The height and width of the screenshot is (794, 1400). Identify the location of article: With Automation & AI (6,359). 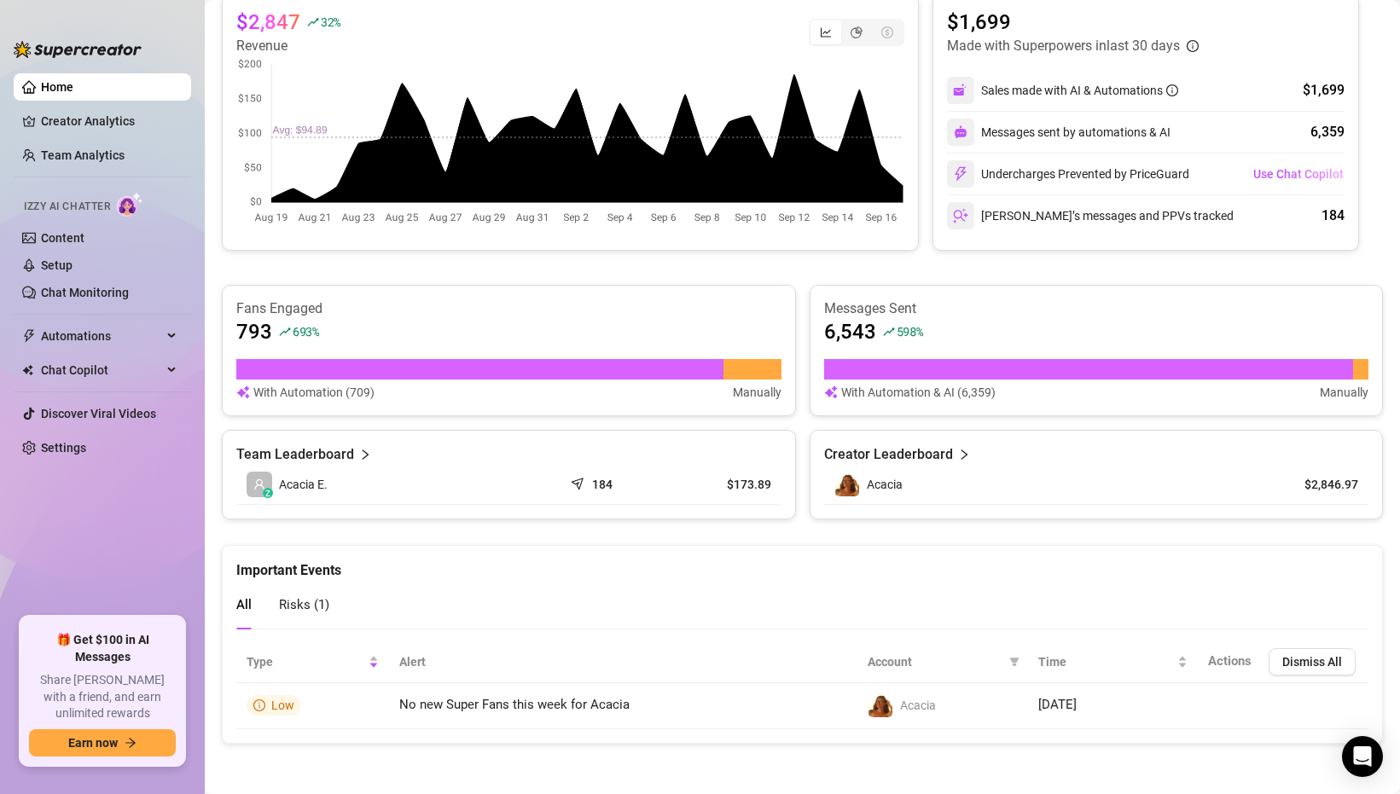
(918, 392).